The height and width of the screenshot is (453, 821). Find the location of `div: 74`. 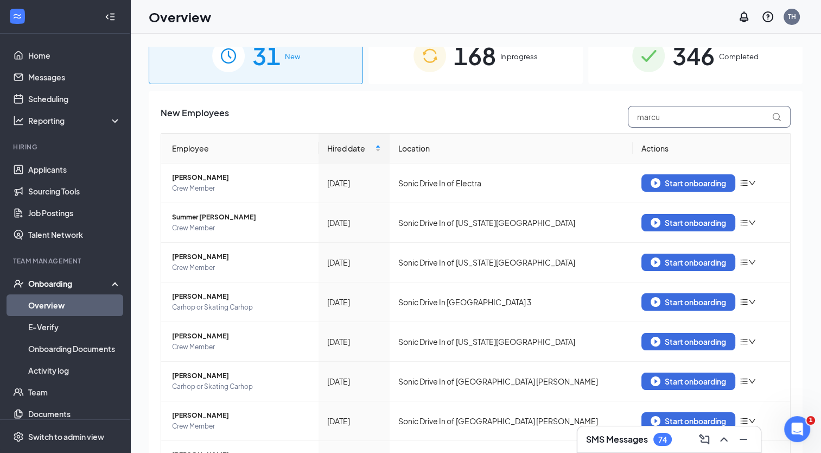

div: 74 is located at coordinates (663, 439).